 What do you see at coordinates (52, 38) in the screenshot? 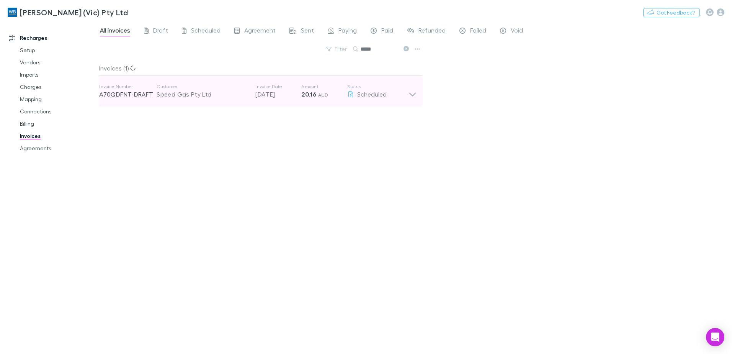
I see `a: Recharges` at bounding box center [52, 38].